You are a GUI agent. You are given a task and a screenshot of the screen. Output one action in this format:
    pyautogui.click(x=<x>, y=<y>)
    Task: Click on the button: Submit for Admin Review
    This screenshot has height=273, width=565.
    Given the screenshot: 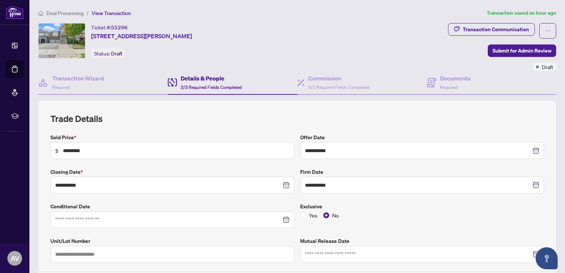 What is the action you would take?
    pyautogui.click(x=522, y=51)
    